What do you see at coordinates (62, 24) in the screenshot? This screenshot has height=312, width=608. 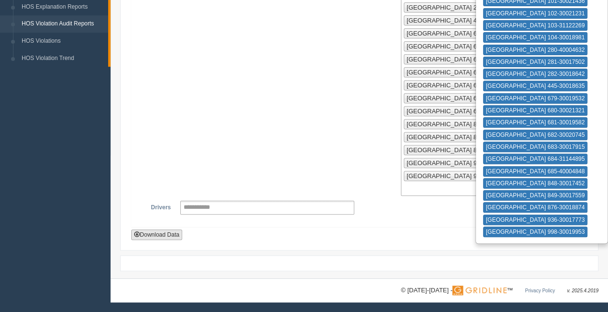 I see `a: HOS Violation Audit Reports` at bounding box center [62, 24].